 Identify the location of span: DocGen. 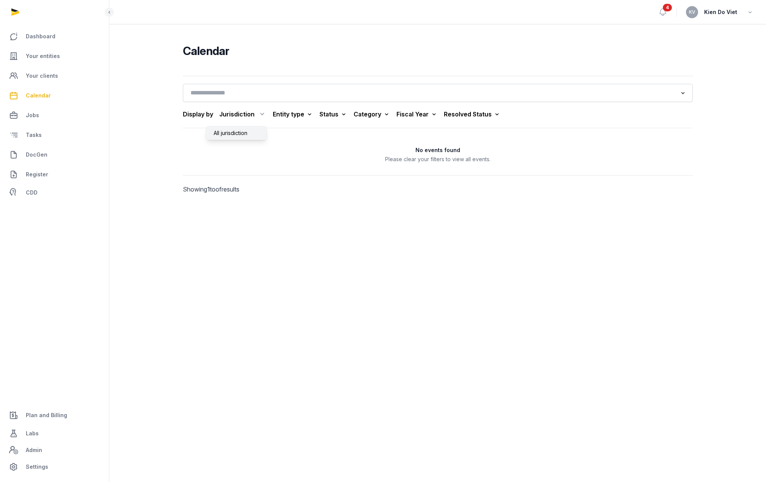
(36, 155).